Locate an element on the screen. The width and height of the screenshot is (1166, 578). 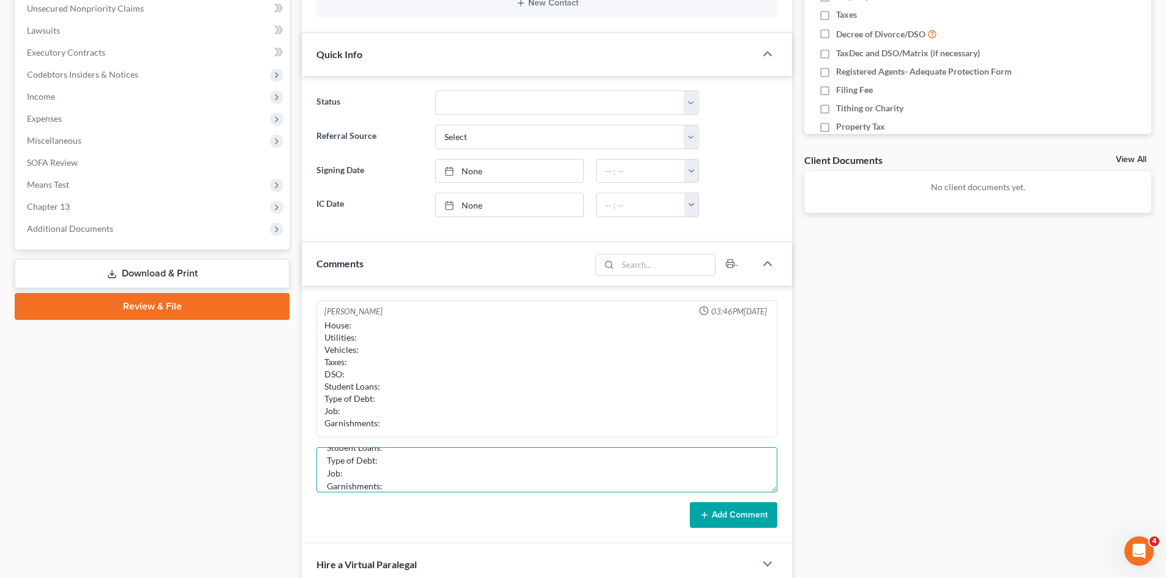
span: Expenses is located at coordinates (44, 118).